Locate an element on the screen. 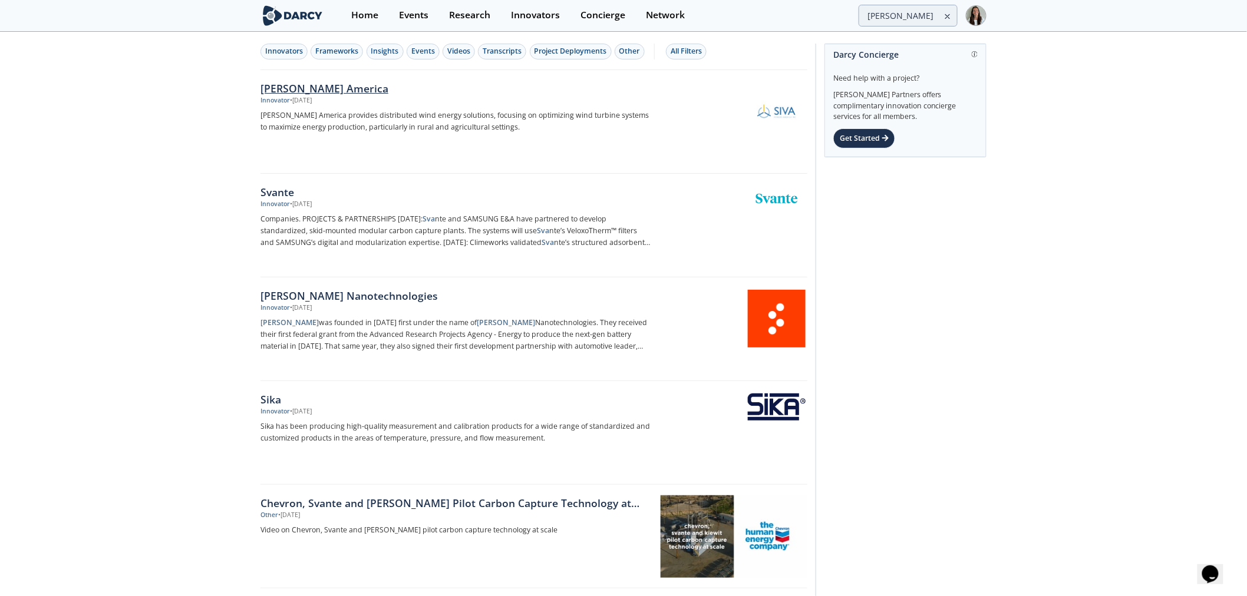 The height and width of the screenshot is (596, 1247). div: Concierge is located at coordinates (603, 15).